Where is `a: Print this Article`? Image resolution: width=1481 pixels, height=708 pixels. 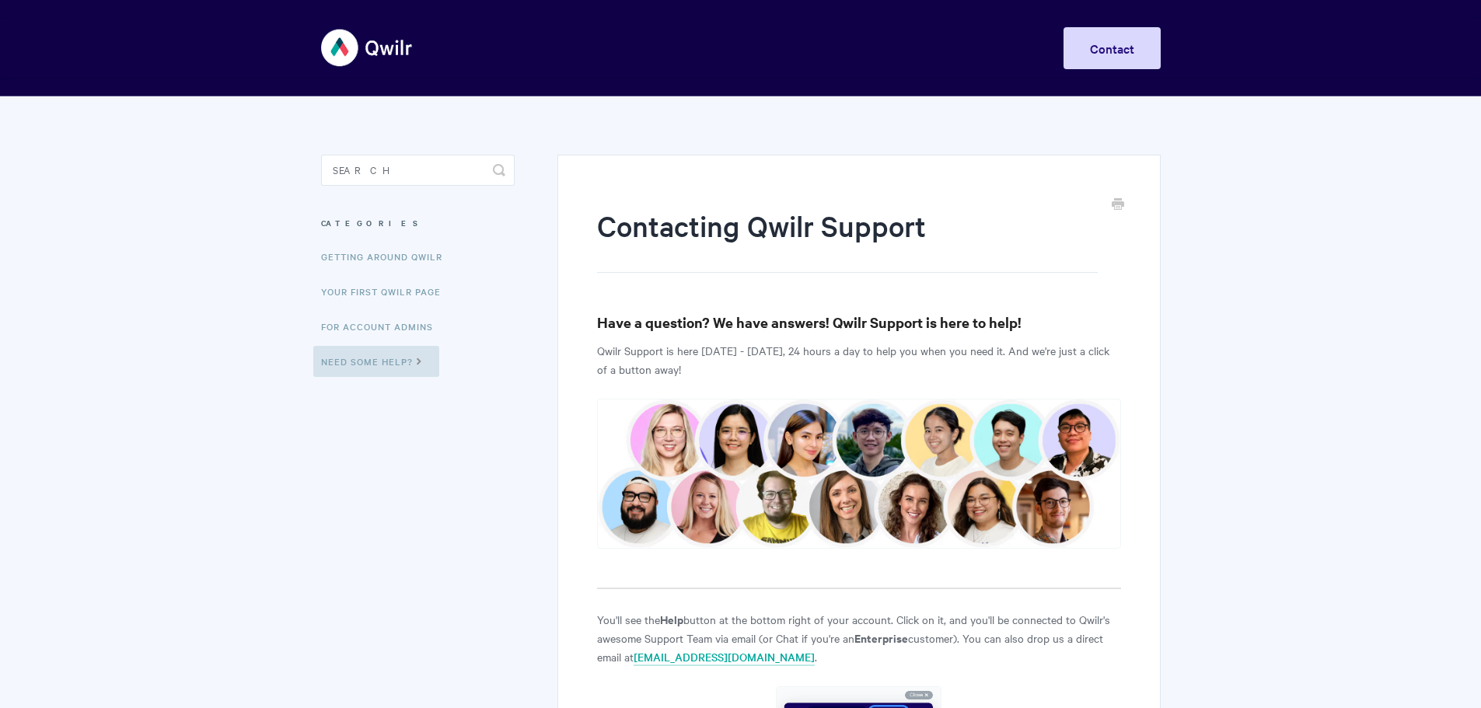 a: Print this Article is located at coordinates (1118, 205).